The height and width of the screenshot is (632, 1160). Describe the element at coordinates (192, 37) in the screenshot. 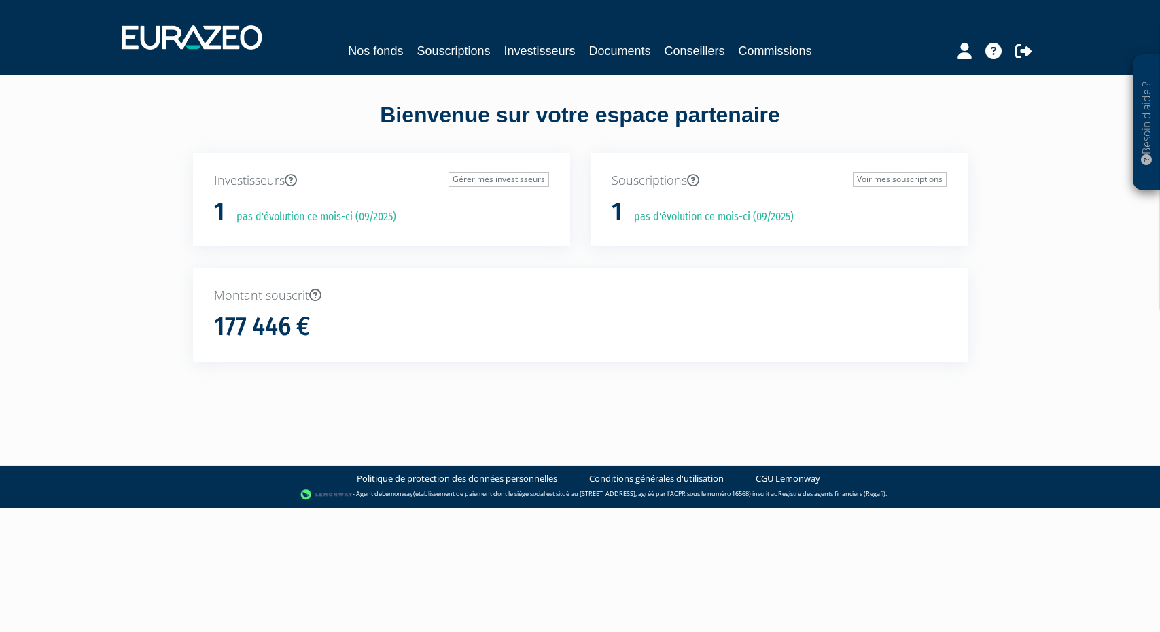

I see `img: 1732889491-logotype_eurazeo_blanc_rvb.png` at that location.